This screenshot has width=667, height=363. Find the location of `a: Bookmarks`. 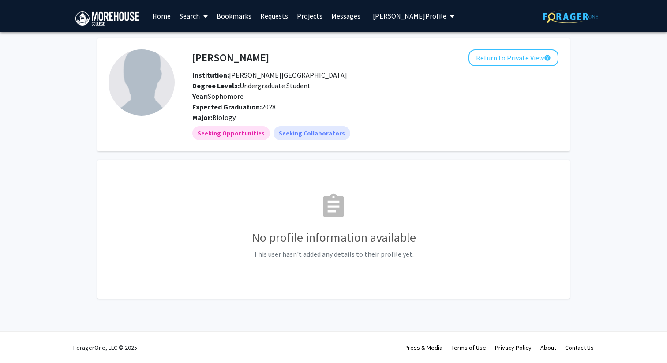

a: Bookmarks is located at coordinates (234, 16).